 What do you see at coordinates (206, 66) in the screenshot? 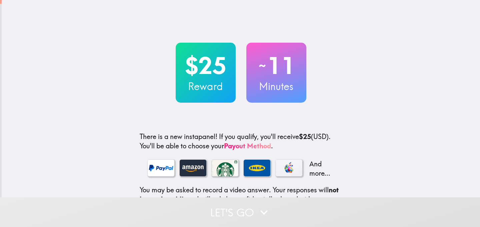
I see `h2: $25` at bounding box center [206, 66].